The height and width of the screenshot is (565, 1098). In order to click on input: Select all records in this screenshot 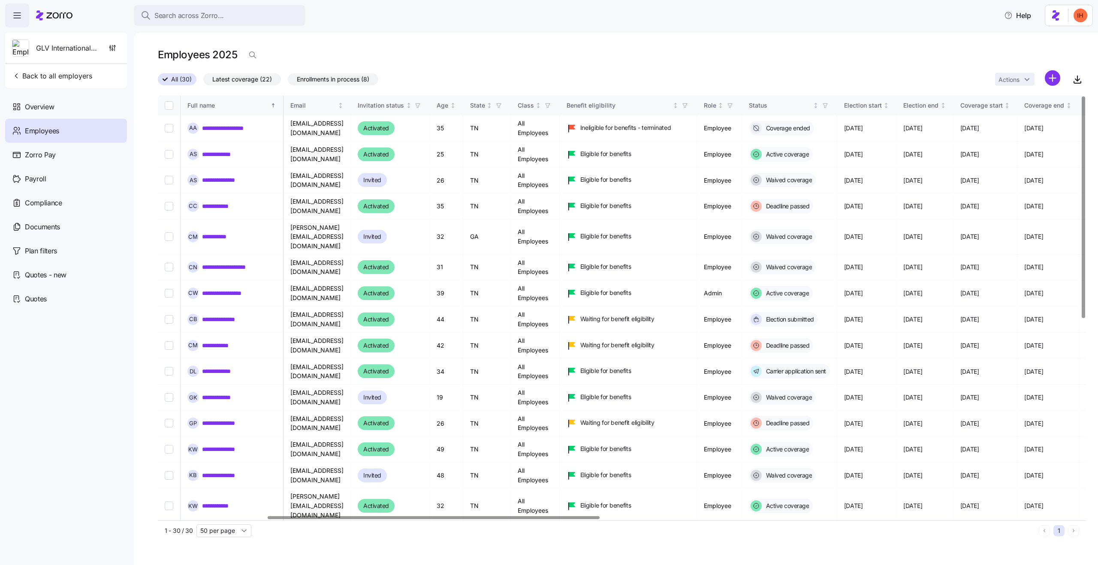, I will do `click(169, 106)`.